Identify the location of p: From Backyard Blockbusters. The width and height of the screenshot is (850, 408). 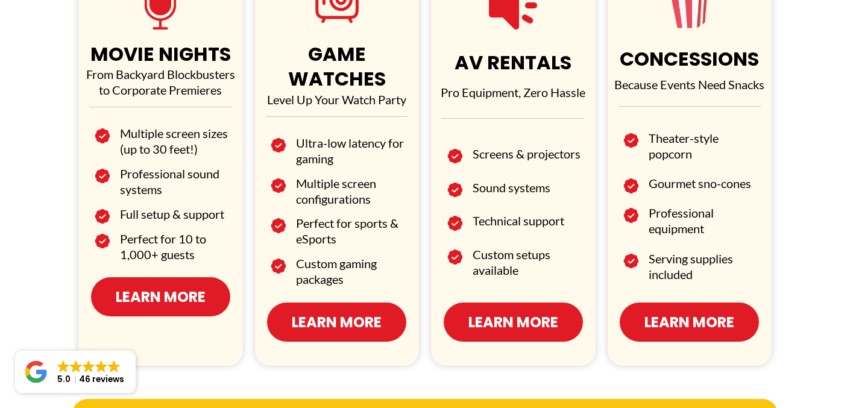
(160, 74).